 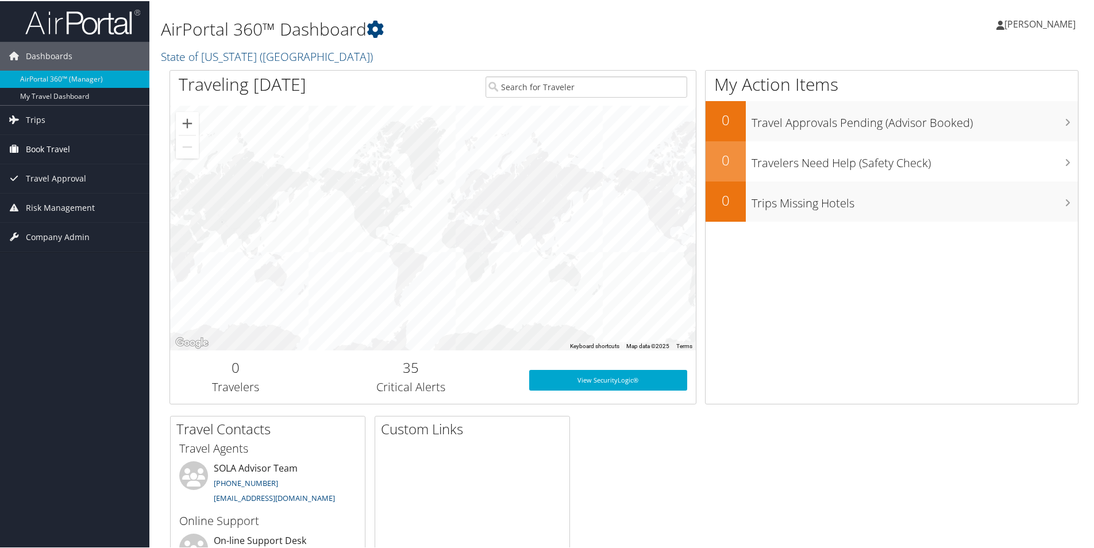 I want to click on h3: Travel Approvals Pending (Advisor Booked), so click(x=915, y=119).